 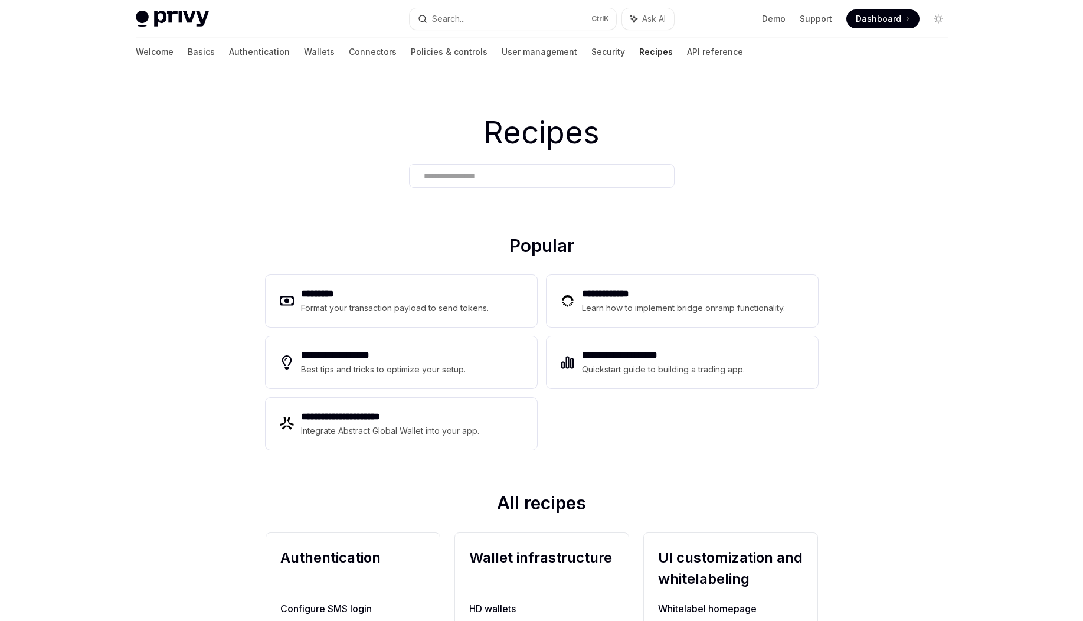 I want to click on a: Recipes, so click(x=656, y=52).